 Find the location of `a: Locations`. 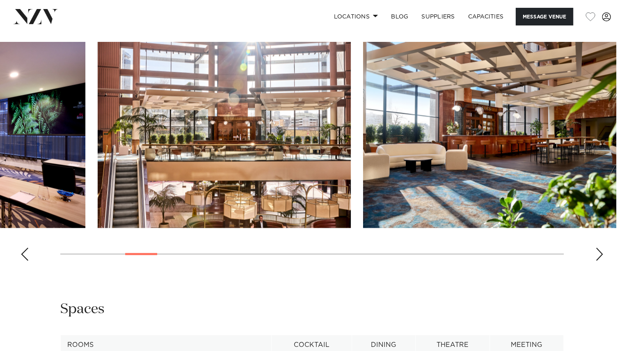

a: Locations is located at coordinates (355, 16).